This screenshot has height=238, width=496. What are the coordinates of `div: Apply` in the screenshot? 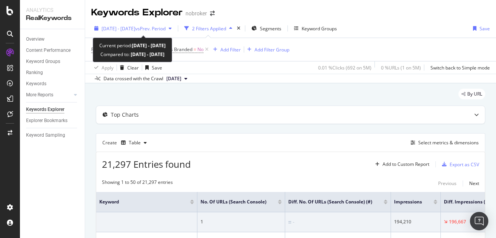 It's located at (107, 68).